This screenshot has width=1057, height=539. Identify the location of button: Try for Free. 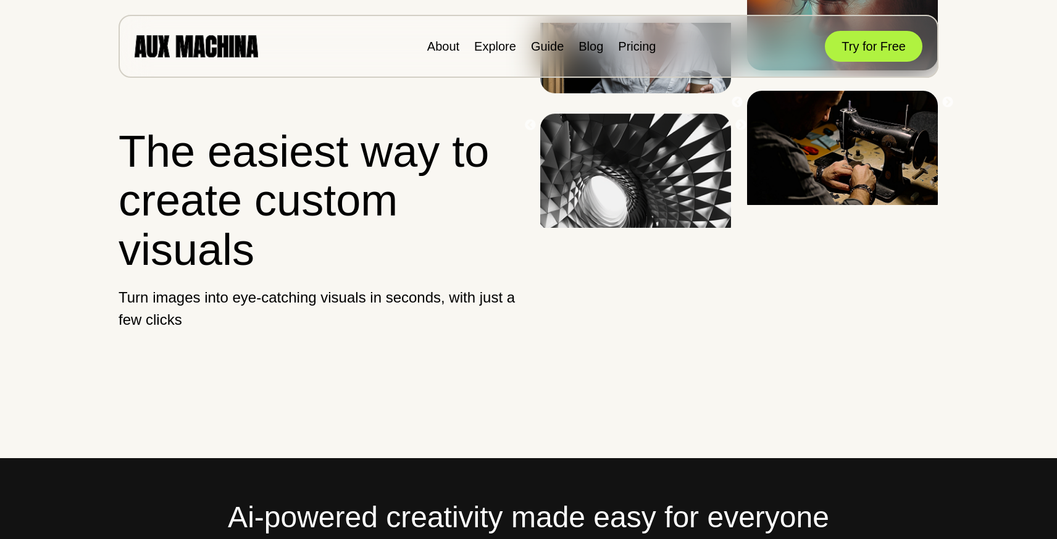
(873, 46).